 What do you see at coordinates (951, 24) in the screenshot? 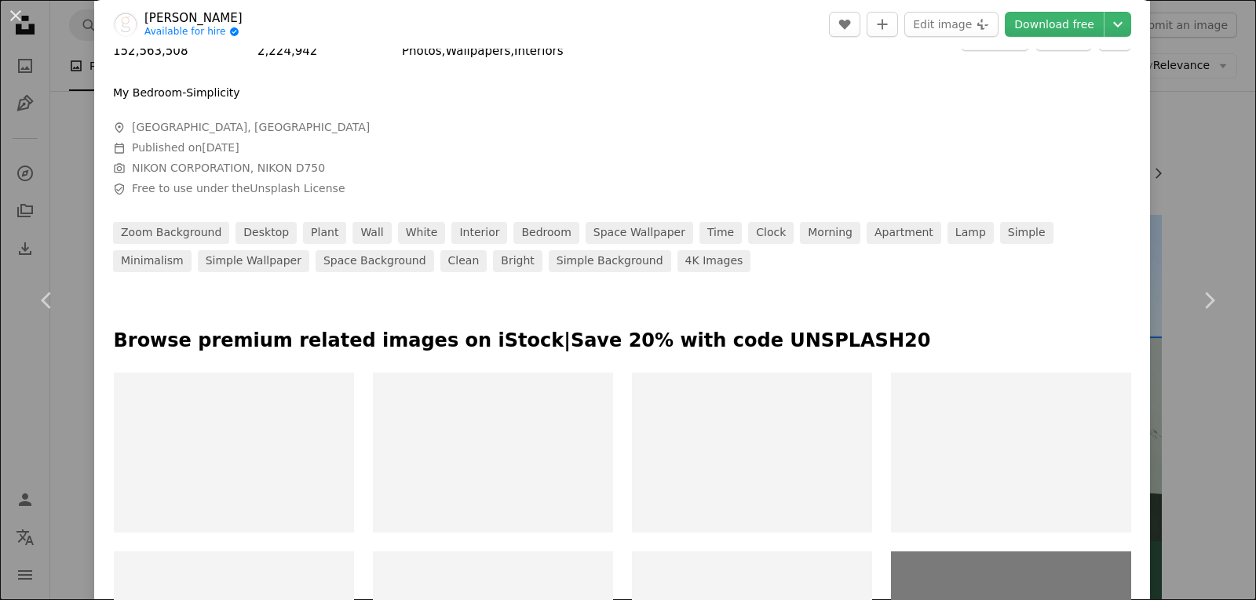
I see `button: Edit image` at bounding box center [951, 24].